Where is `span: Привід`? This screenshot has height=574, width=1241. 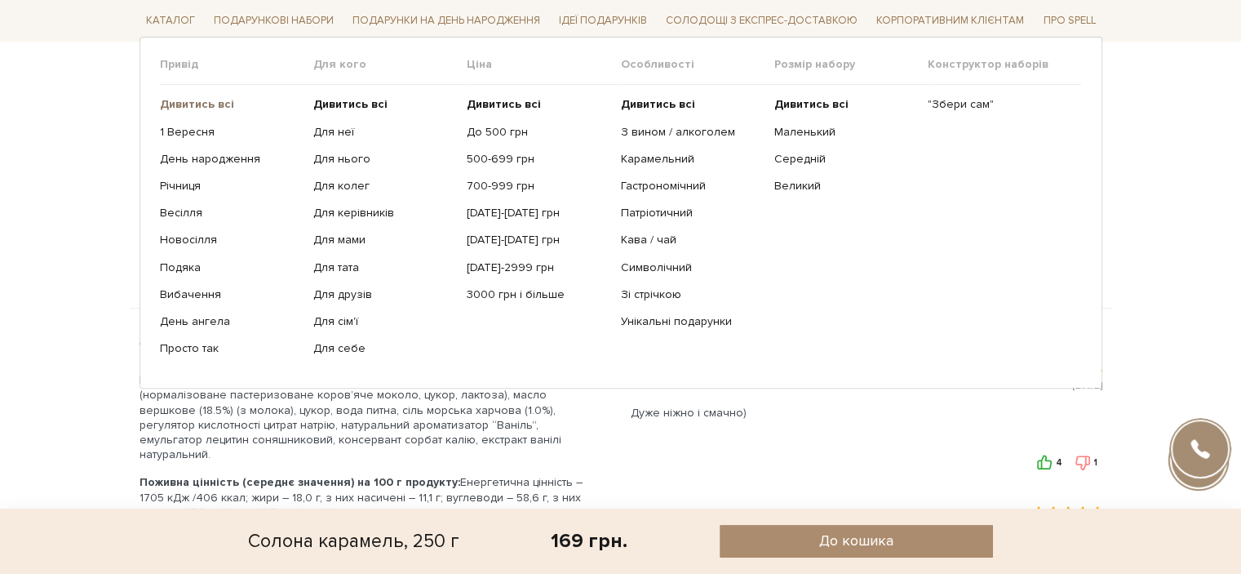 span: Привід is located at coordinates (237, 64).